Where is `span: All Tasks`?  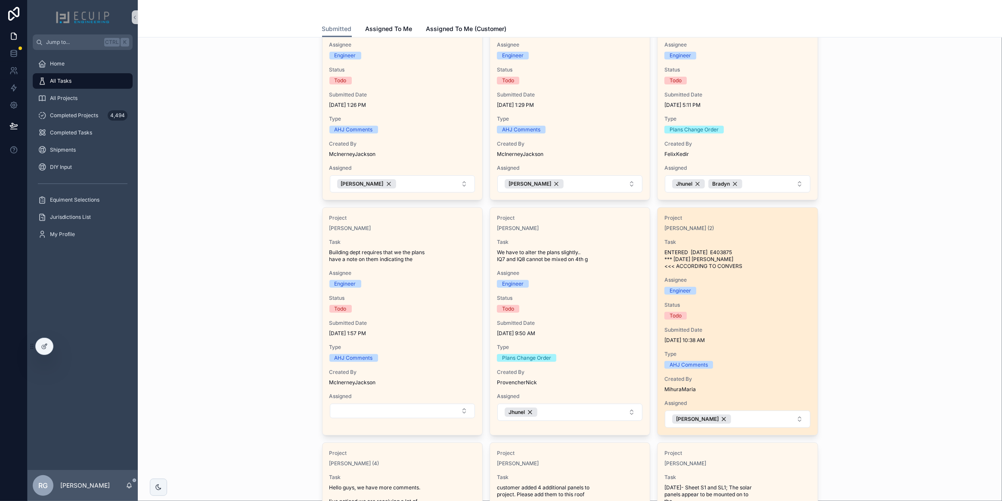
span: All Tasks is located at coordinates (61, 81).